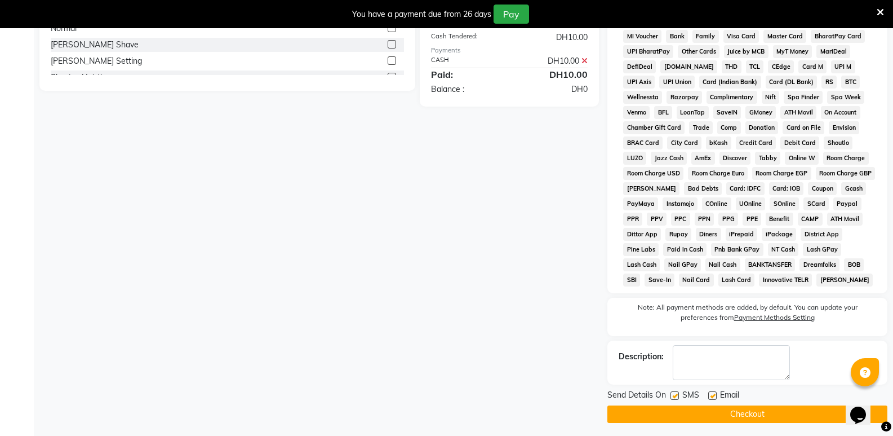 This screenshot has width=893, height=436. Describe the element at coordinates (653, 173) in the screenshot. I see `span: Room Charge USD` at that location.